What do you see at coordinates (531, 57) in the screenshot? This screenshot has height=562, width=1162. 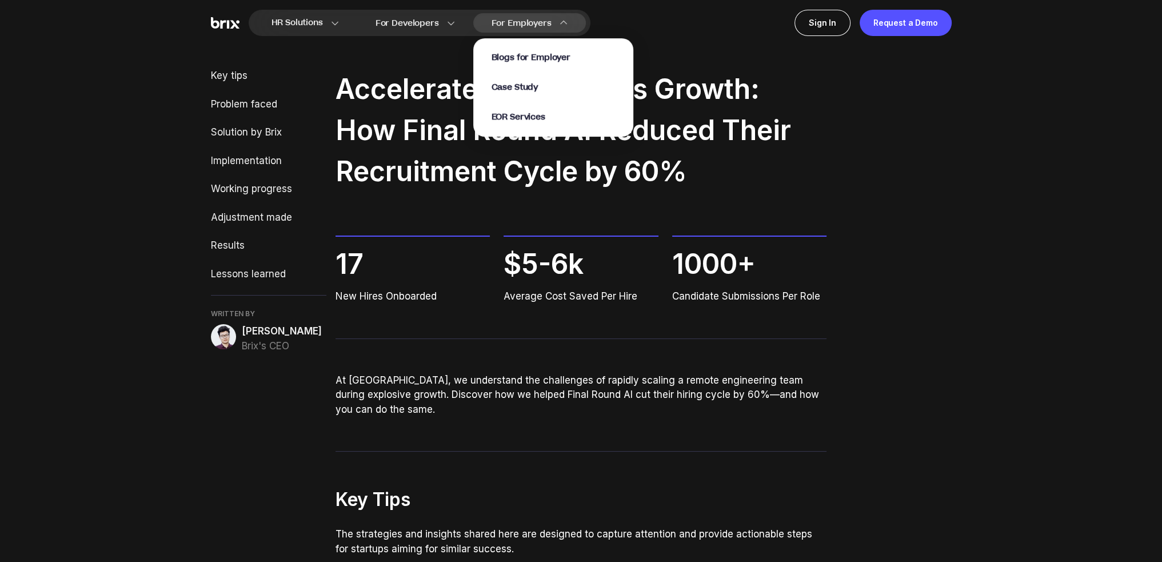 I see `a: Blogs for Employer` at bounding box center [531, 57].